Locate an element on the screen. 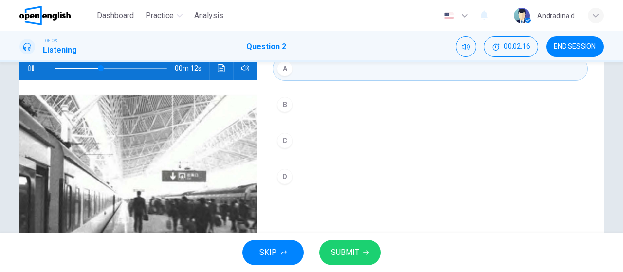  button: SUBMIT is located at coordinates (350, 252).